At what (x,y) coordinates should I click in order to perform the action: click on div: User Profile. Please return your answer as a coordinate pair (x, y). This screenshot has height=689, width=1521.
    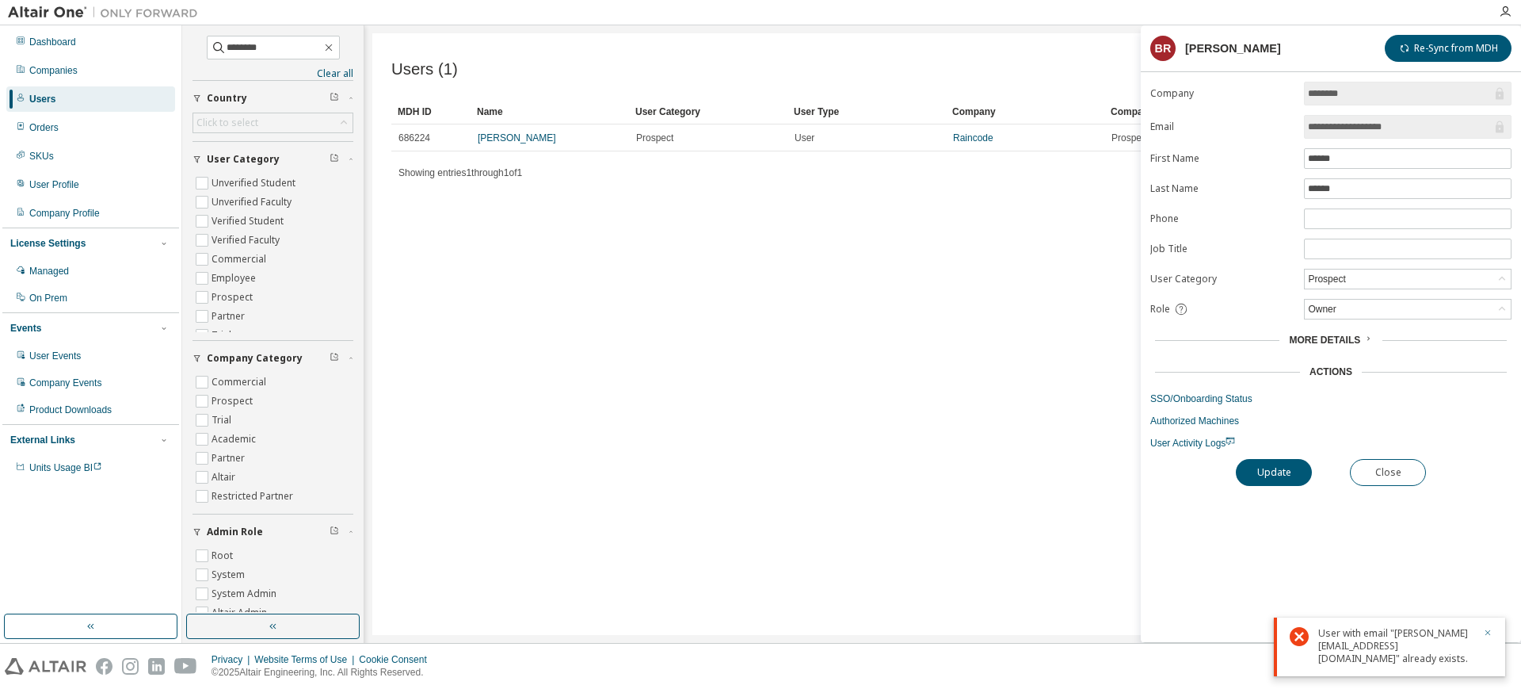
    Looking at the image, I should click on (54, 185).